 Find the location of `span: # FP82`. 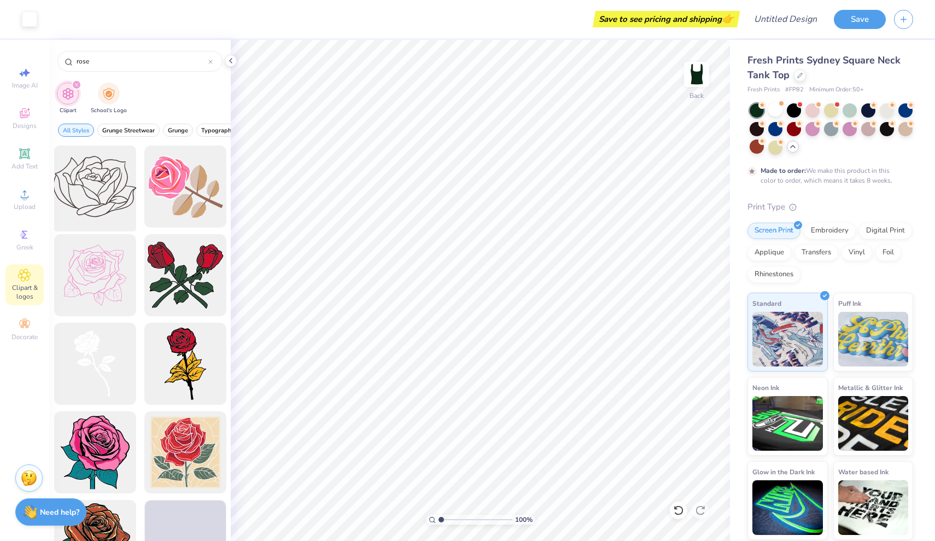

span: # FP82 is located at coordinates (795, 90).